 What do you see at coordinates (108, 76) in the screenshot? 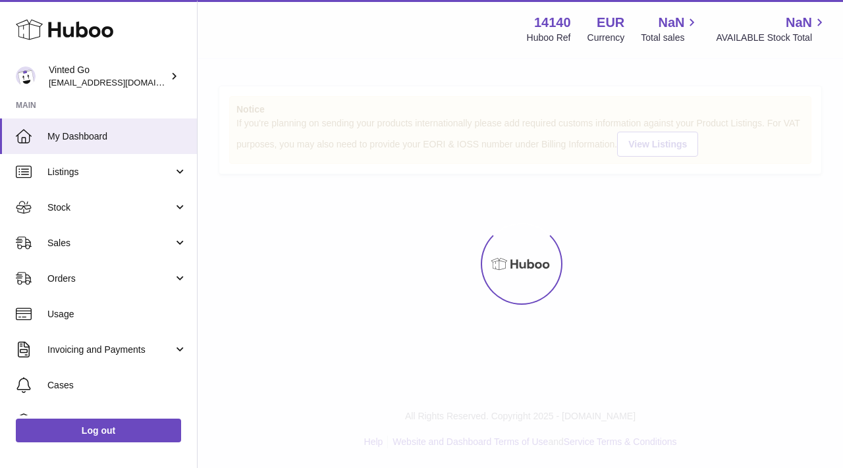
I see `div: Vinted Go` at bounding box center [108, 76].